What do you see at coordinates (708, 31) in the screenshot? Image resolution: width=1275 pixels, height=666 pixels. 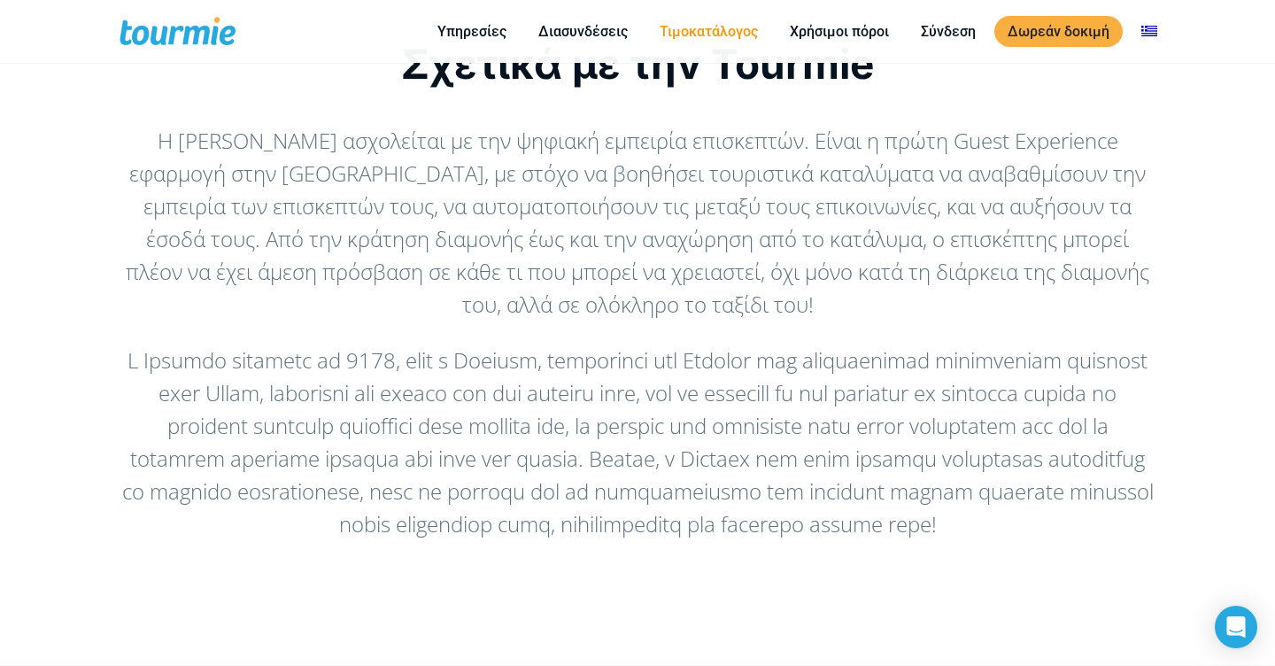 I see `a: Τιμοκατάλογος` at bounding box center [708, 31].